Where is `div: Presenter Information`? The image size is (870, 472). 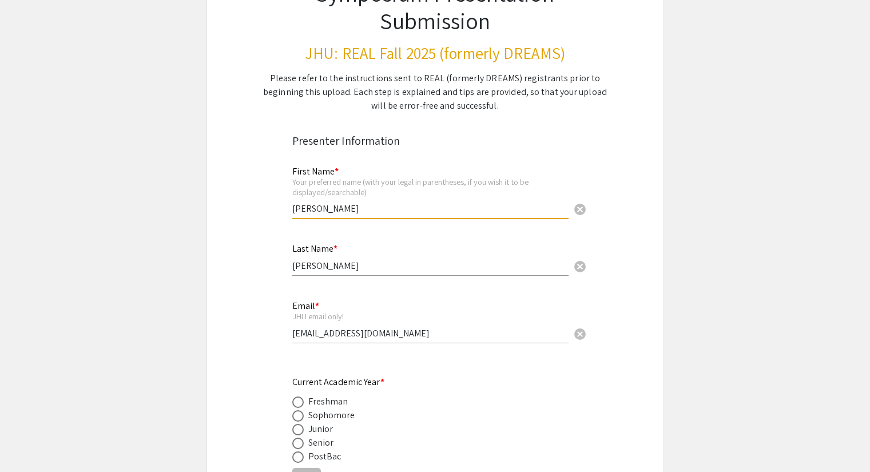
div: Presenter Information is located at coordinates (435, 141).